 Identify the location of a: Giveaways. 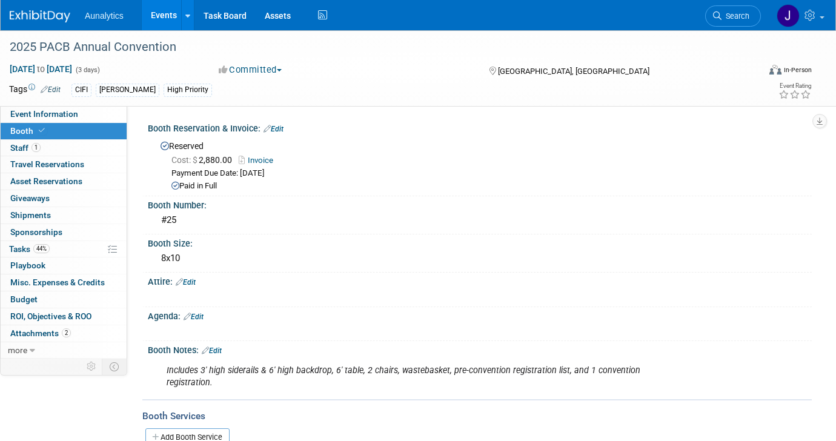
(64, 198).